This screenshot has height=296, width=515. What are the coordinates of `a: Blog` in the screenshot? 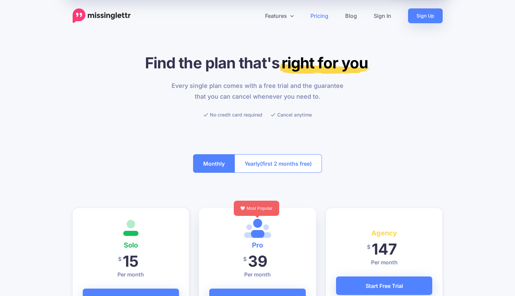 It's located at (351, 16).